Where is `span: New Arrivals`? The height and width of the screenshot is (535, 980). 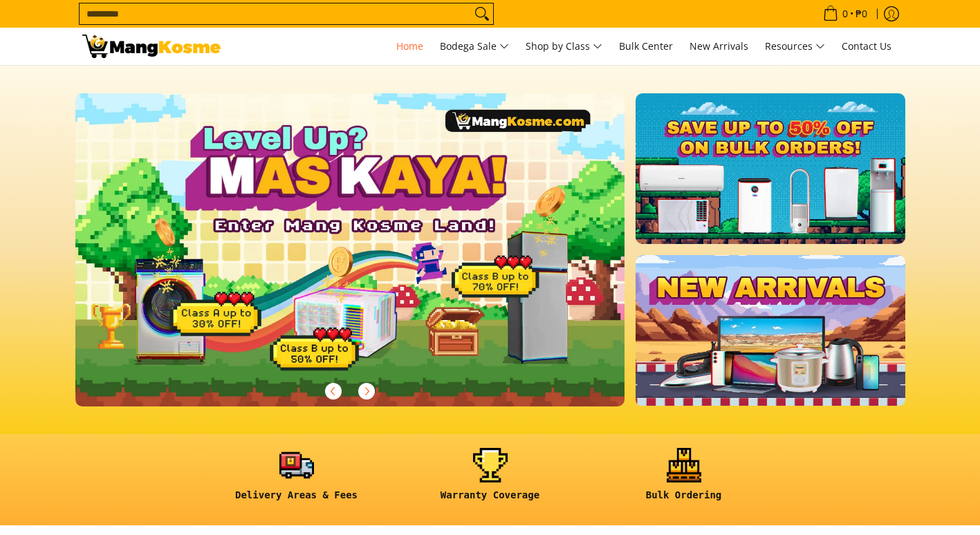
span: New Arrivals is located at coordinates (718, 46).